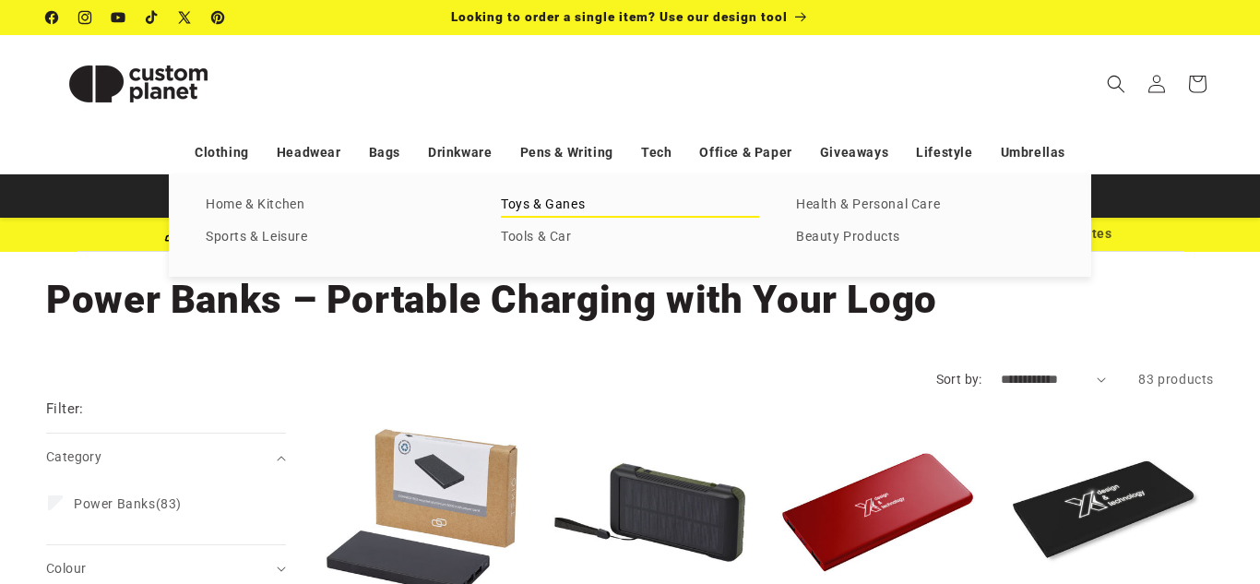 Image resolution: width=1260 pixels, height=584 pixels. Describe the element at coordinates (65, 409) in the screenshot. I see `h2: Filter:` at that location.